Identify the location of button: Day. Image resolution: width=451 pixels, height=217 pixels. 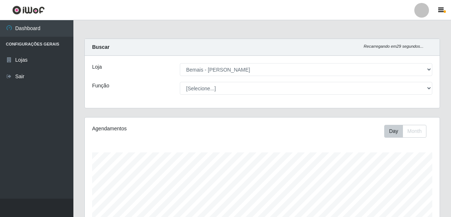
(393, 131).